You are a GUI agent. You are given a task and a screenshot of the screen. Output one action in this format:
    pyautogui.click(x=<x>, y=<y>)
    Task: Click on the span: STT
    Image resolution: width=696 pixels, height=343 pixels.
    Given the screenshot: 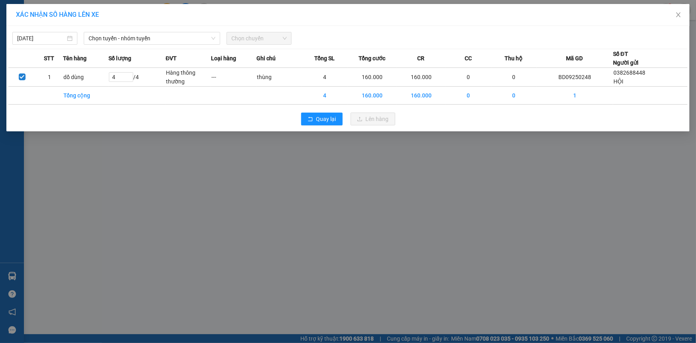 What is the action you would take?
    pyautogui.click(x=49, y=58)
    